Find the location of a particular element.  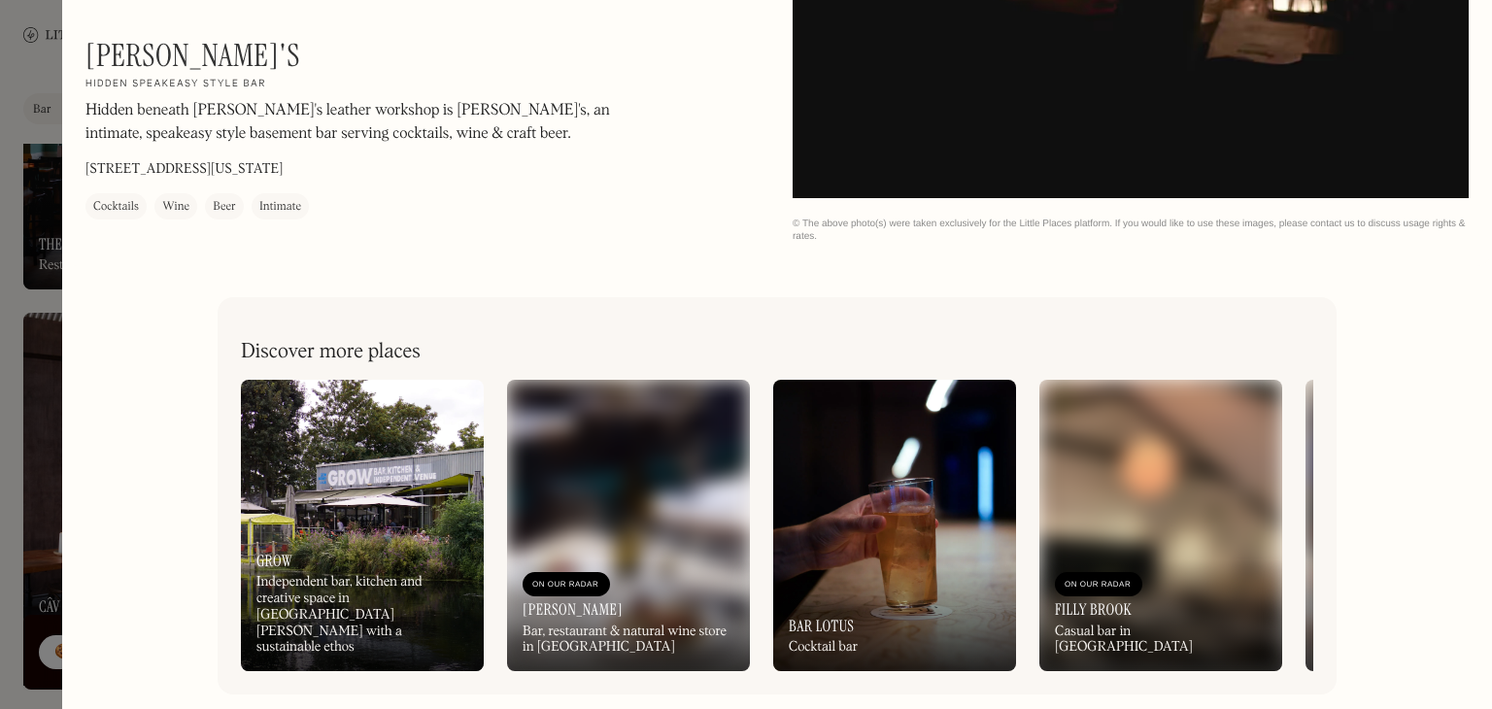

h2: Discover more places is located at coordinates (330, 352).